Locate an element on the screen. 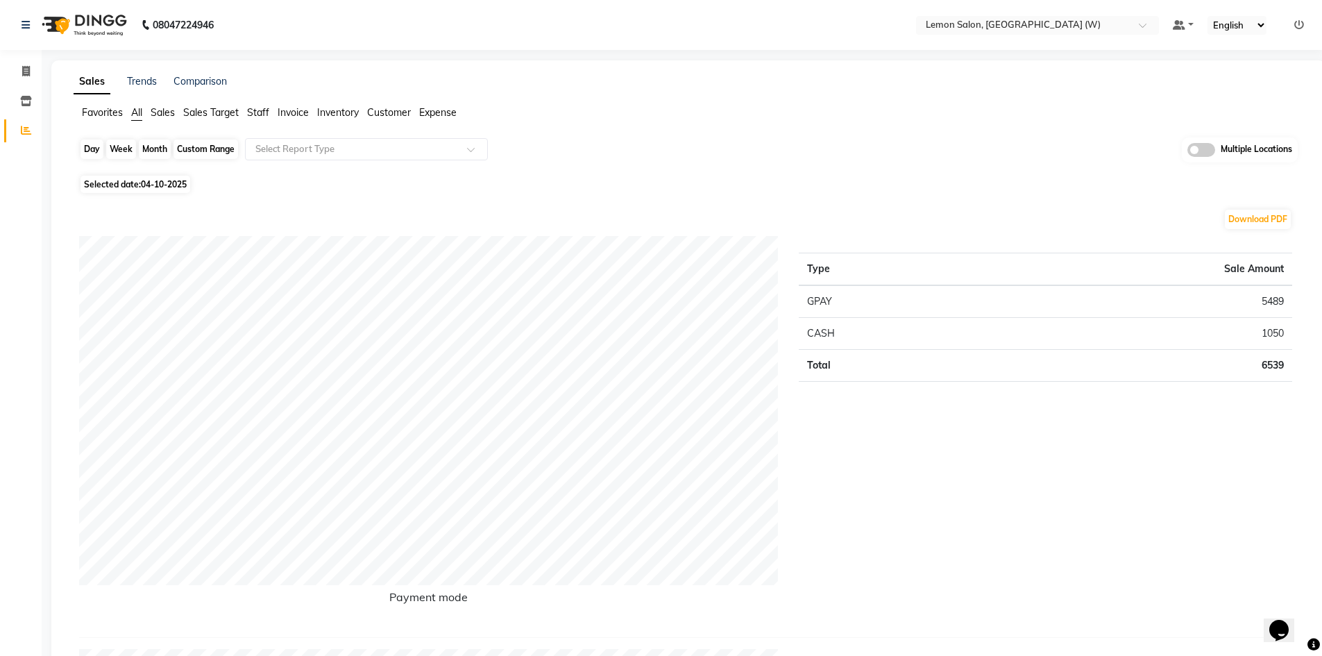  span: Staff is located at coordinates (258, 112).